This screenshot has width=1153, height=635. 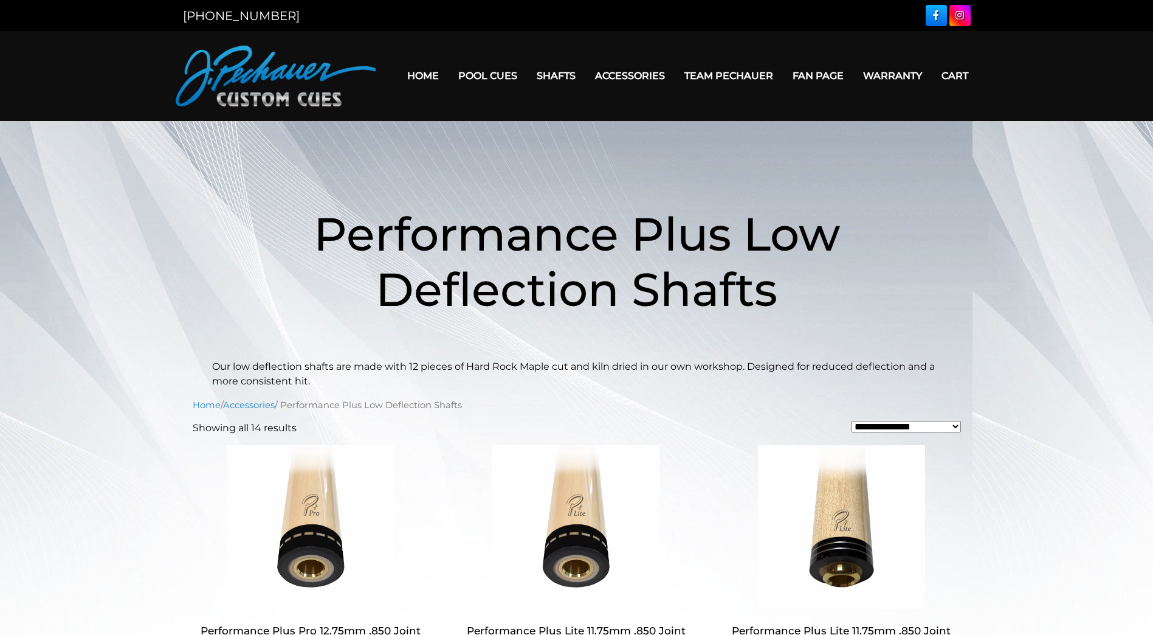 I want to click on p: Showing all 14 results, so click(x=244, y=428).